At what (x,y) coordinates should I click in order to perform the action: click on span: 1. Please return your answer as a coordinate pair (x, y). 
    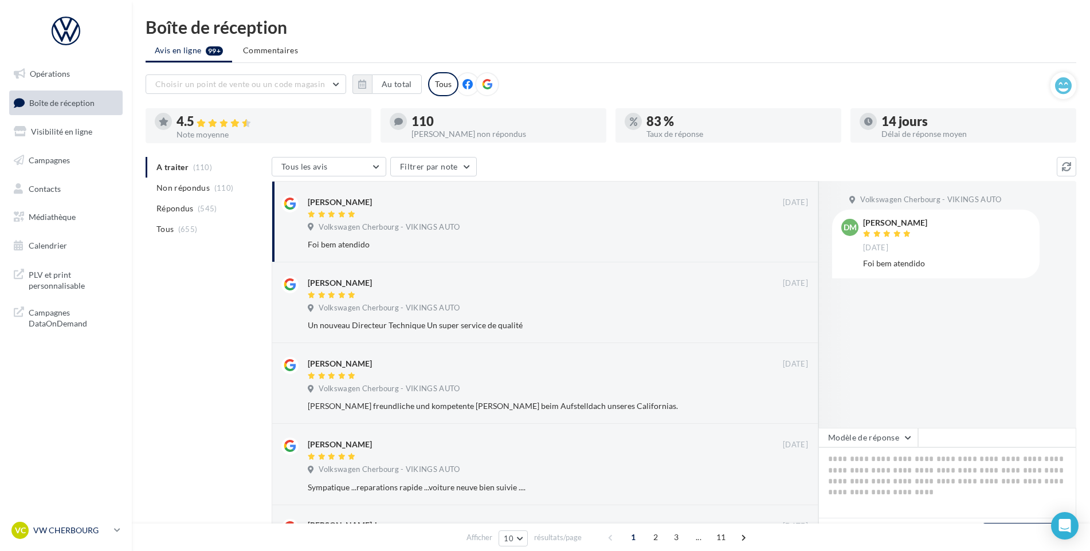
    Looking at the image, I should click on (633, 538).